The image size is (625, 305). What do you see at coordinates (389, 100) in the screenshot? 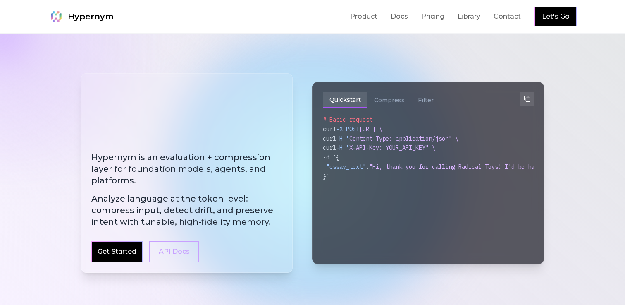
I see `button: Compress` at bounding box center [389, 100].